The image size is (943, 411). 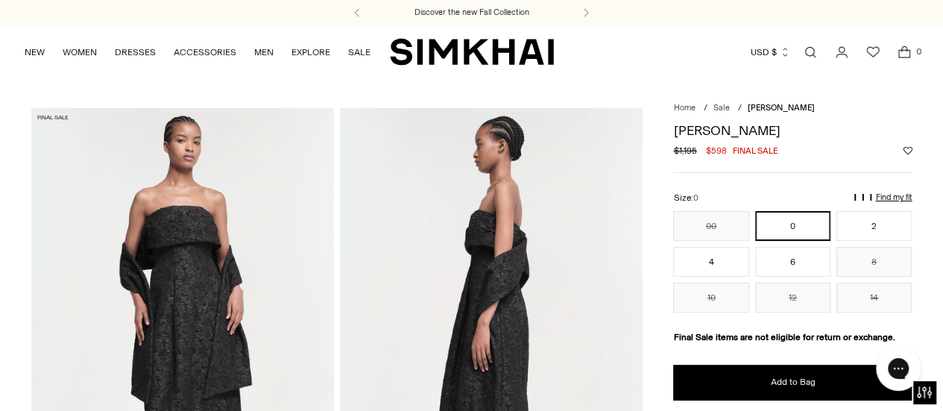 I want to click on a: WOMEN, so click(x=80, y=52).